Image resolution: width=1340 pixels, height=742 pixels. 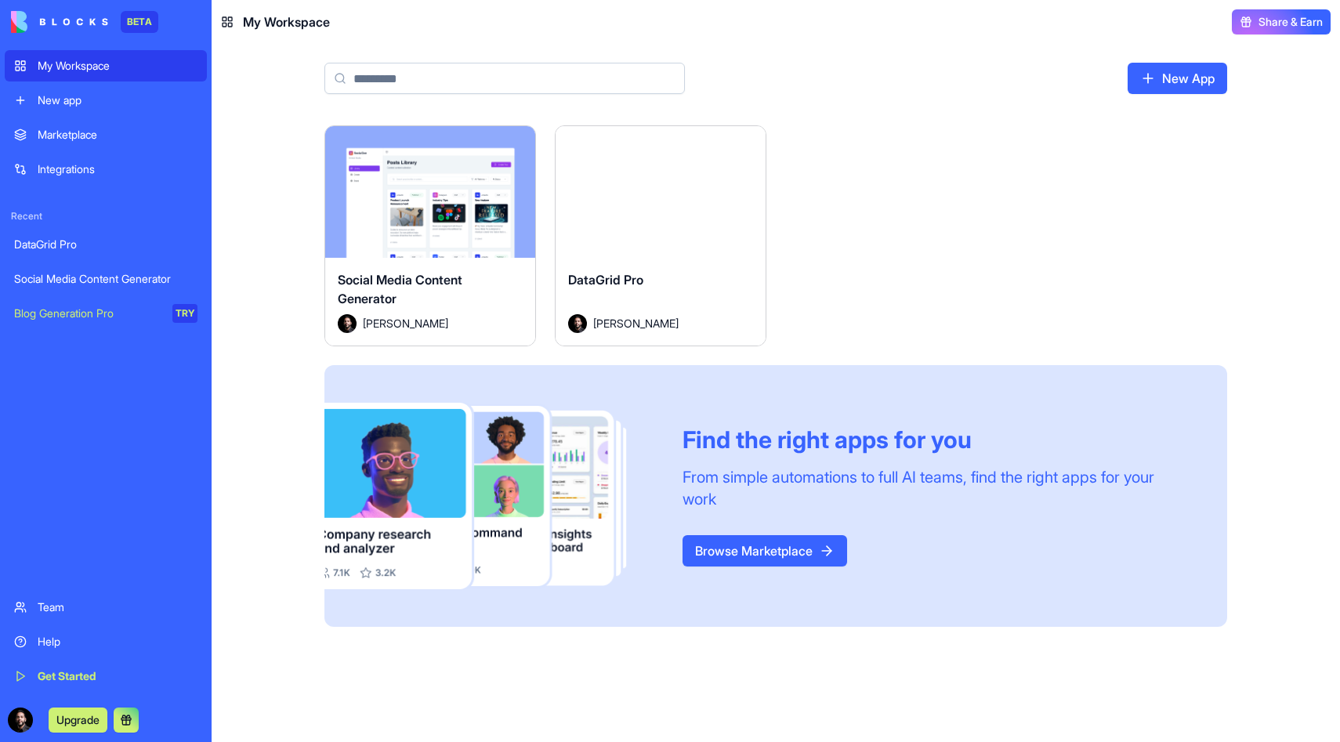 I want to click on div: Get Started, so click(x=118, y=676).